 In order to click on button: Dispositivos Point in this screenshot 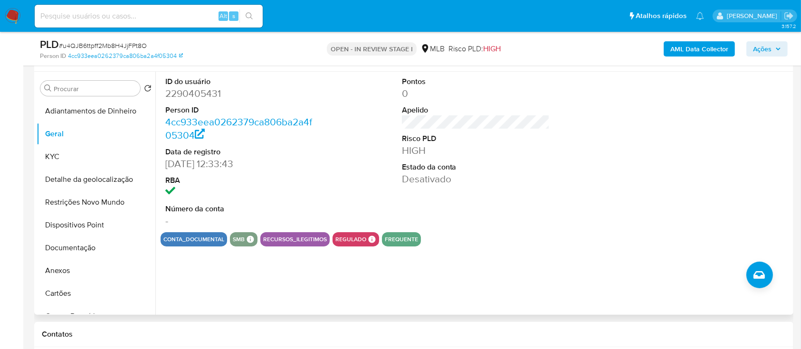, I will do `click(96, 225)`.